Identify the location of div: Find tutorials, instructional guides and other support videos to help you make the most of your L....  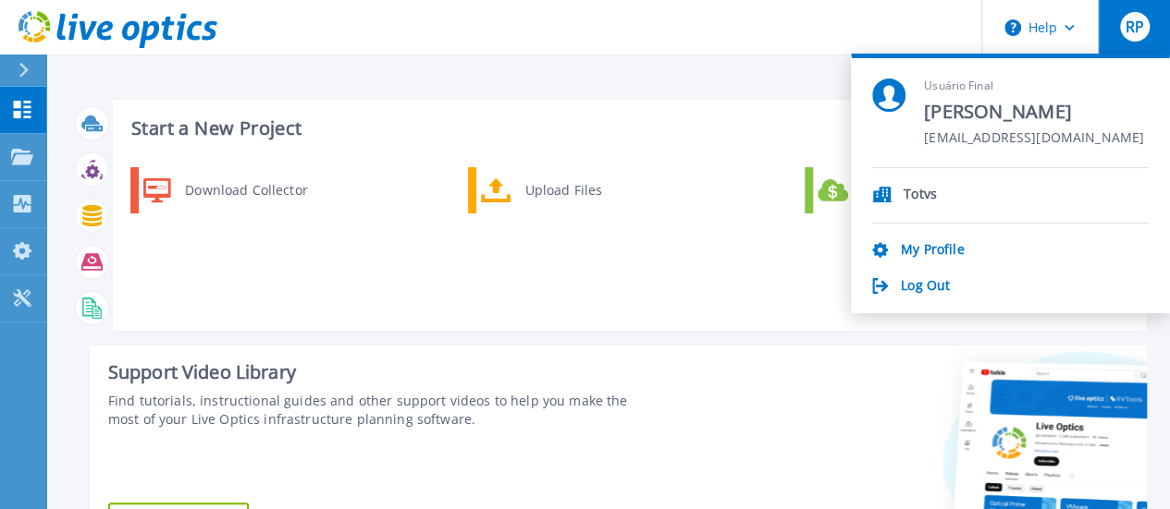
(383, 411).